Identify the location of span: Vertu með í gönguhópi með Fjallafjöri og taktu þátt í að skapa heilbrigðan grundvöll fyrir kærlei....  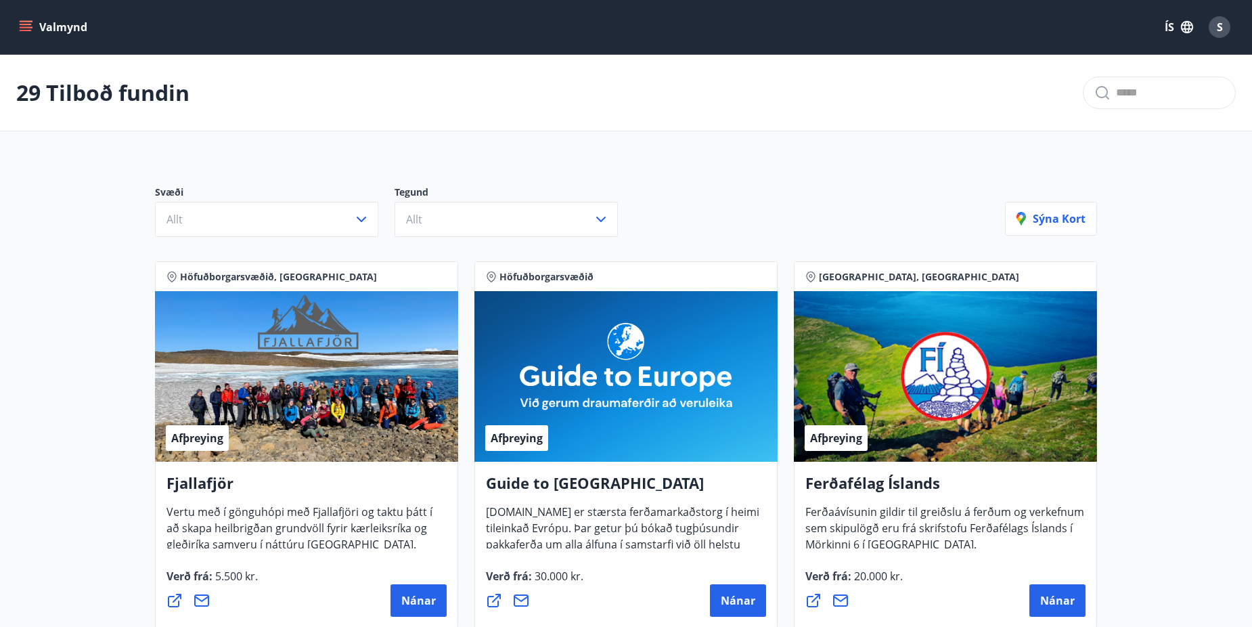
(299, 533).